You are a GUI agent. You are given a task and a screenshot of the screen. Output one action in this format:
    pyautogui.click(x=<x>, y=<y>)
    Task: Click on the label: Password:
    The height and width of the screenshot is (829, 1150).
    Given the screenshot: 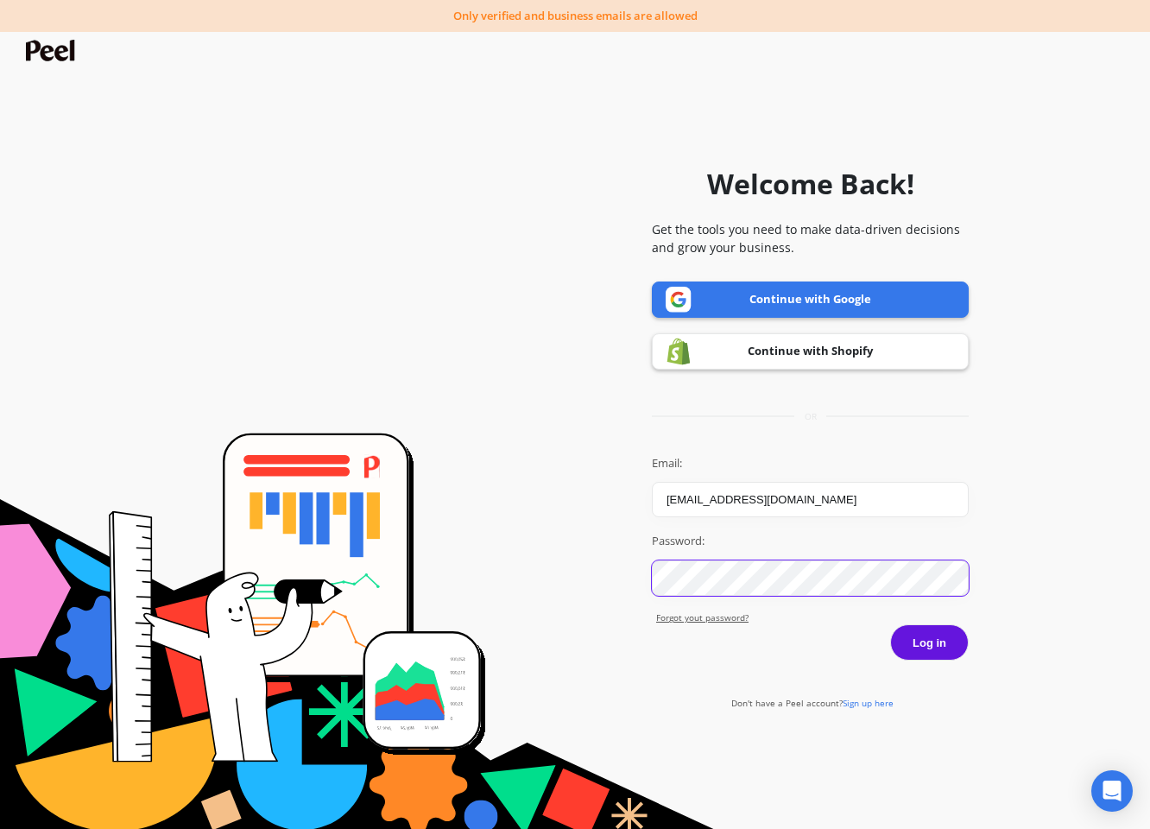 What is the action you would take?
    pyautogui.click(x=810, y=541)
    